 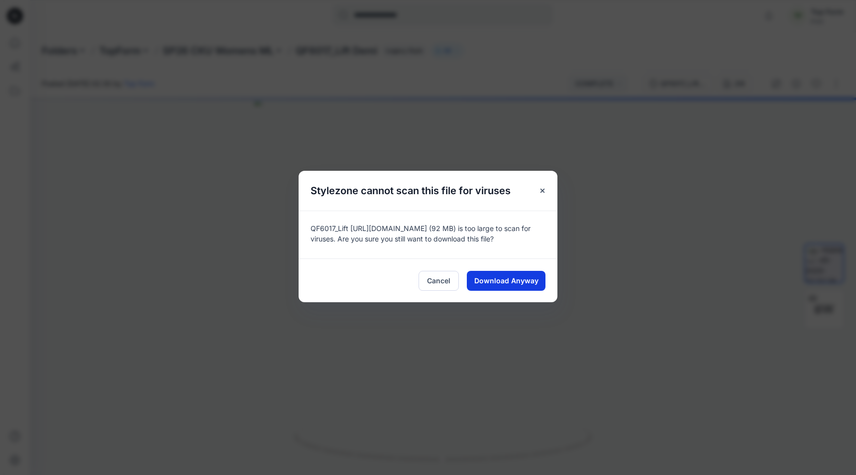 What do you see at coordinates (543, 191) in the screenshot?
I see `button: Close` at bounding box center [543, 191].